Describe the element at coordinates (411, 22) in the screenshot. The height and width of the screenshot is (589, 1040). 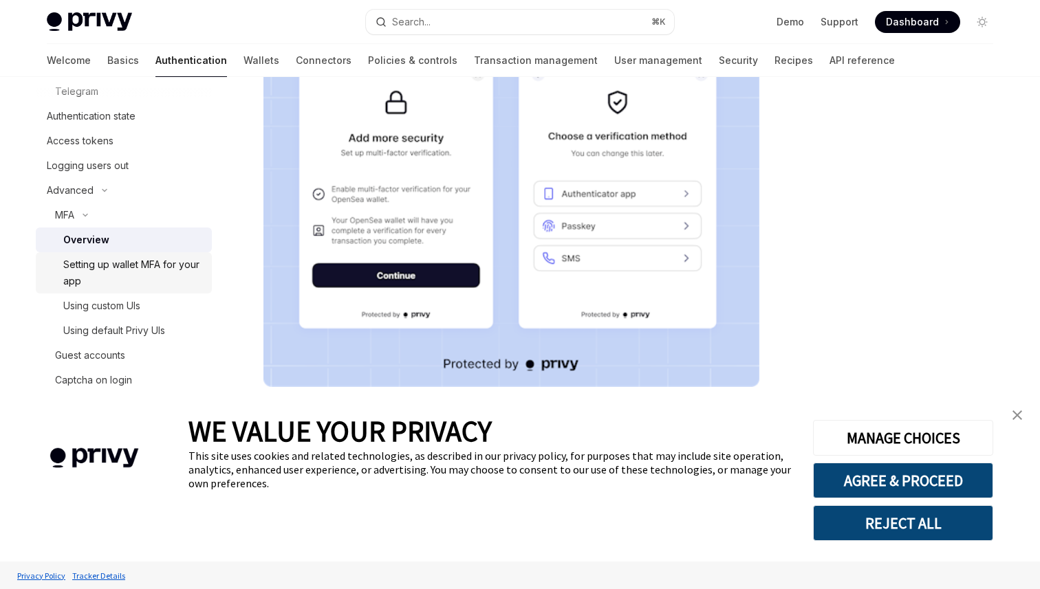
I see `div: Search...` at that location.